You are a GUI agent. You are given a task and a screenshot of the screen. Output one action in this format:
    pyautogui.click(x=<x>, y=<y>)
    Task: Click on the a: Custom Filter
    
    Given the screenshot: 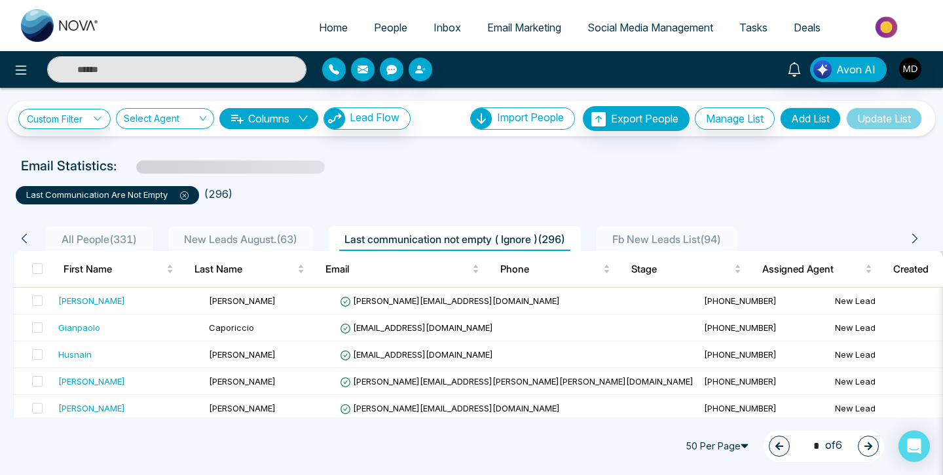 What is the action you would take?
    pyautogui.click(x=64, y=119)
    